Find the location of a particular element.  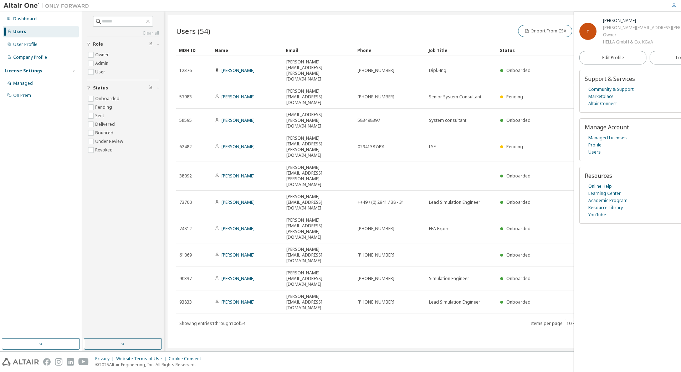

div: Name is located at coordinates (248, 50).